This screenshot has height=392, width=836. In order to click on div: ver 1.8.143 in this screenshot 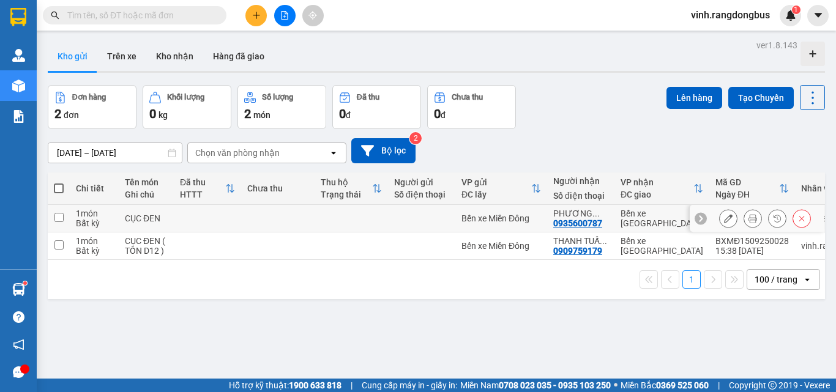, I will do `click(777, 45)`.